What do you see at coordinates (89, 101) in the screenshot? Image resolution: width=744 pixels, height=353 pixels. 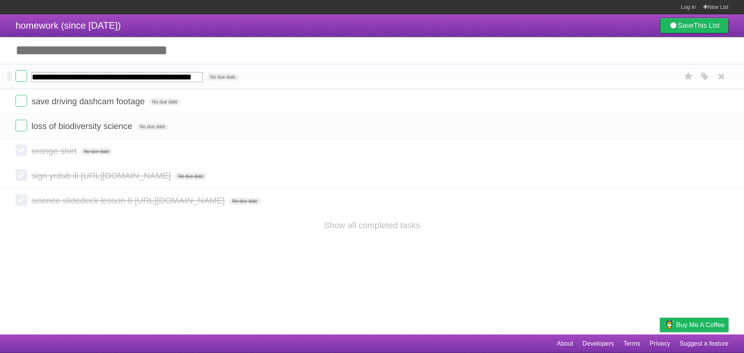 I see `span: save driving dashcam footage` at bounding box center [89, 101].